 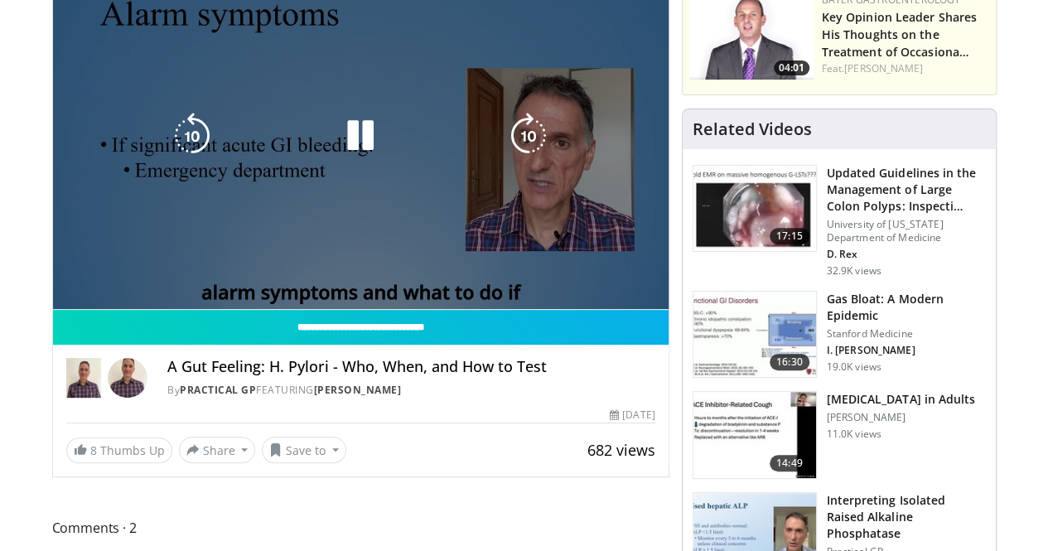 What do you see at coordinates (906, 517) in the screenshot?
I see `h3: Interpreting Isolated Raised Alkaline Phosphatase` at bounding box center [906, 517].